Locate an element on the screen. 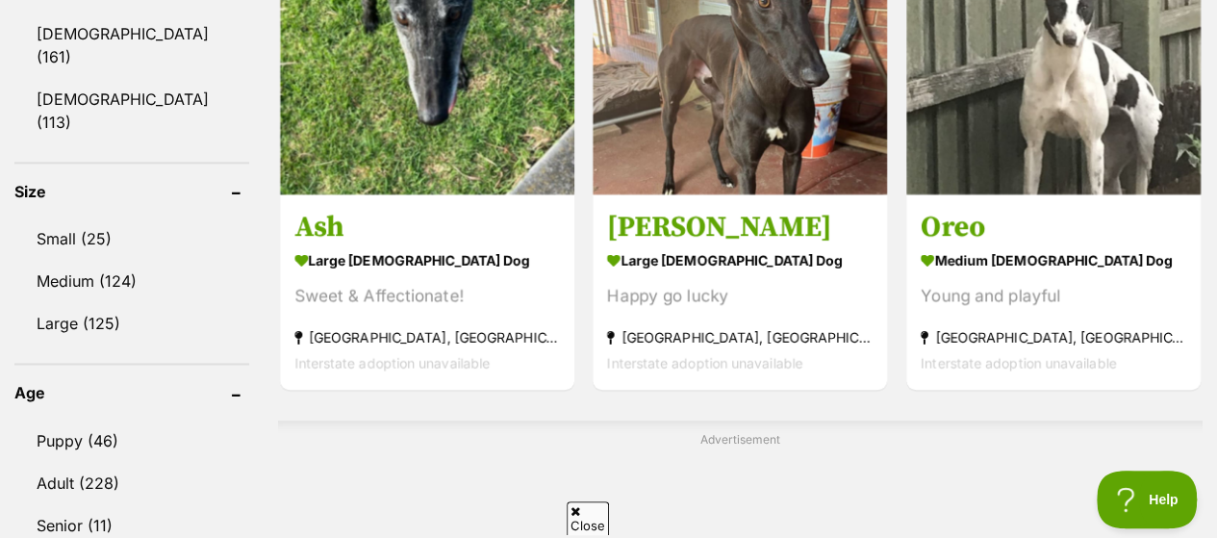 The image size is (1217, 538). a: Large (125) is located at coordinates (132, 323).